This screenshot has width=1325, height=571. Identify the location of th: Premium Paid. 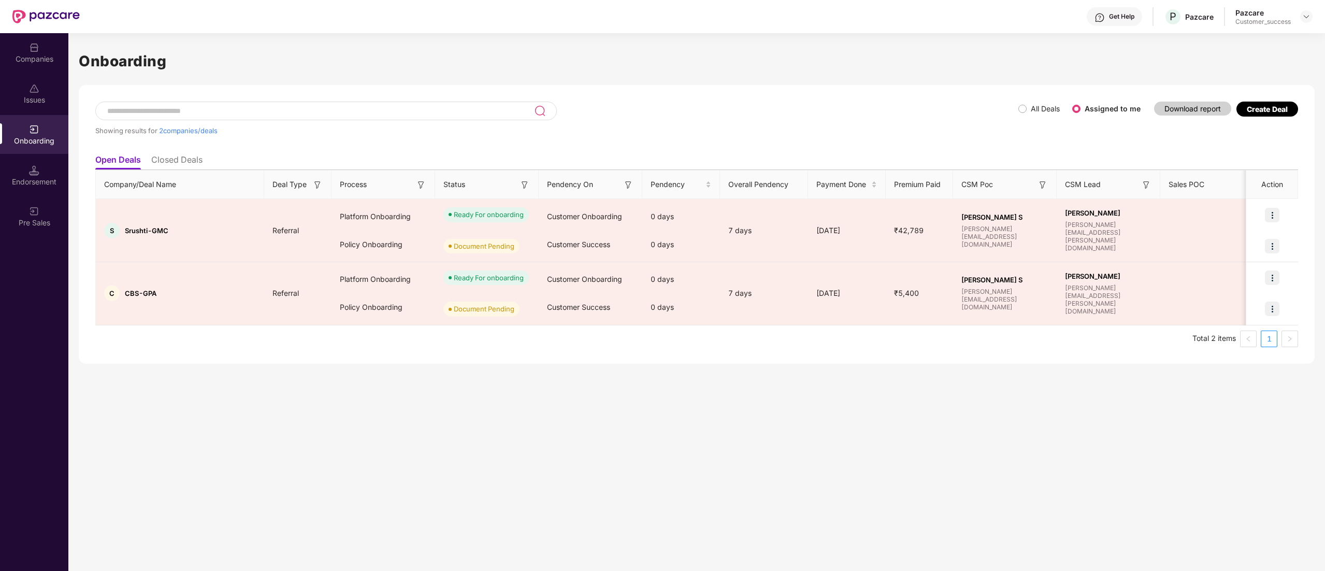
(920, 184).